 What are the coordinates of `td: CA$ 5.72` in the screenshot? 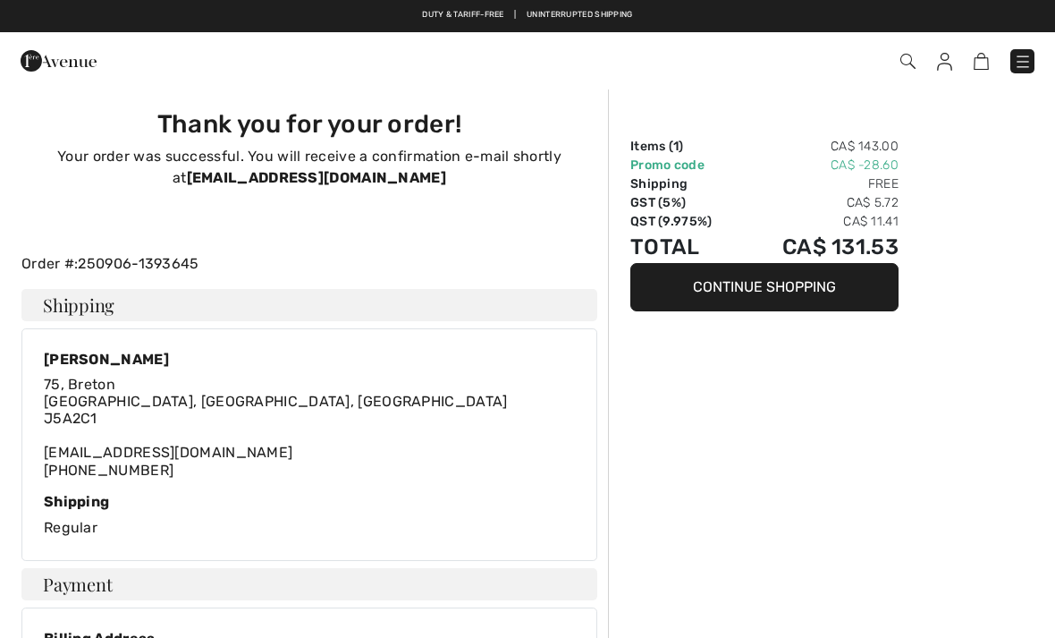 It's located at (820, 202).